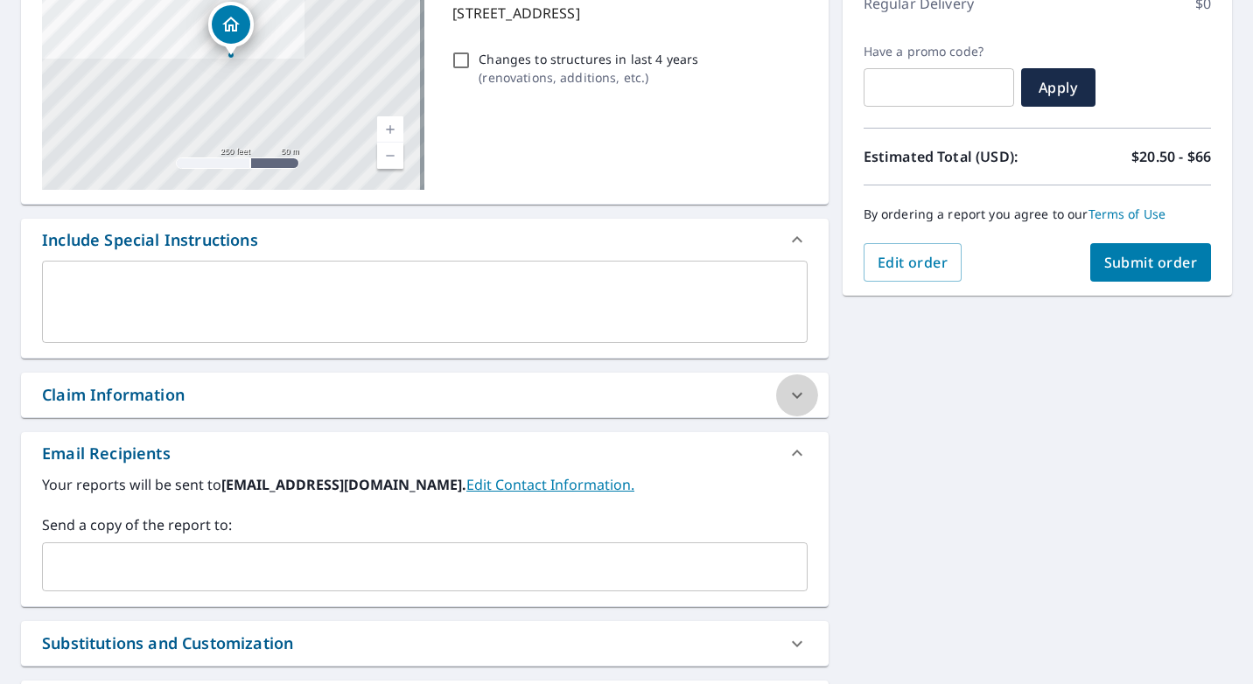 The height and width of the screenshot is (684, 1253). What do you see at coordinates (1036, 214) in the screenshot?
I see `p: By ordering a report you agree to our` at bounding box center [1036, 214].